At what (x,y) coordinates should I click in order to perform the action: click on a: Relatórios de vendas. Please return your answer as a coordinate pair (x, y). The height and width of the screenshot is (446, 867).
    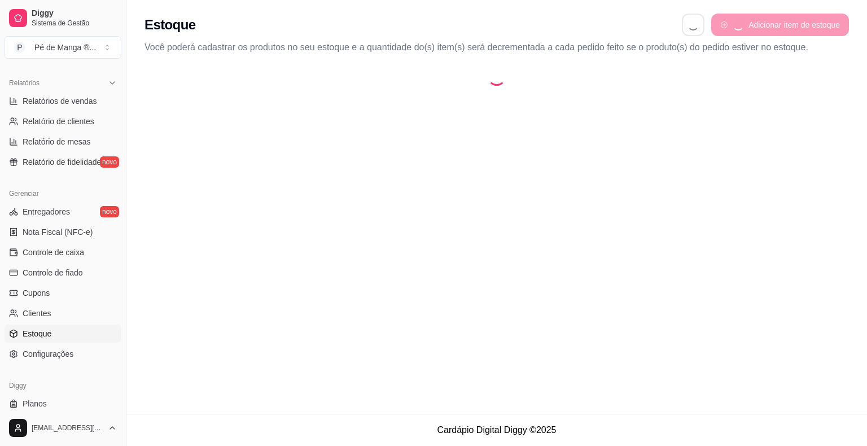
    Looking at the image, I should click on (63, 101).